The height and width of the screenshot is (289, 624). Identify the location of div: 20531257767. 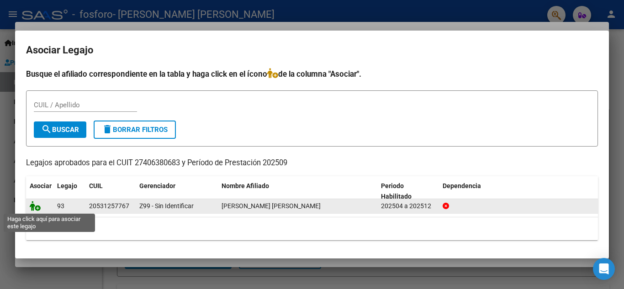
(109, 206).